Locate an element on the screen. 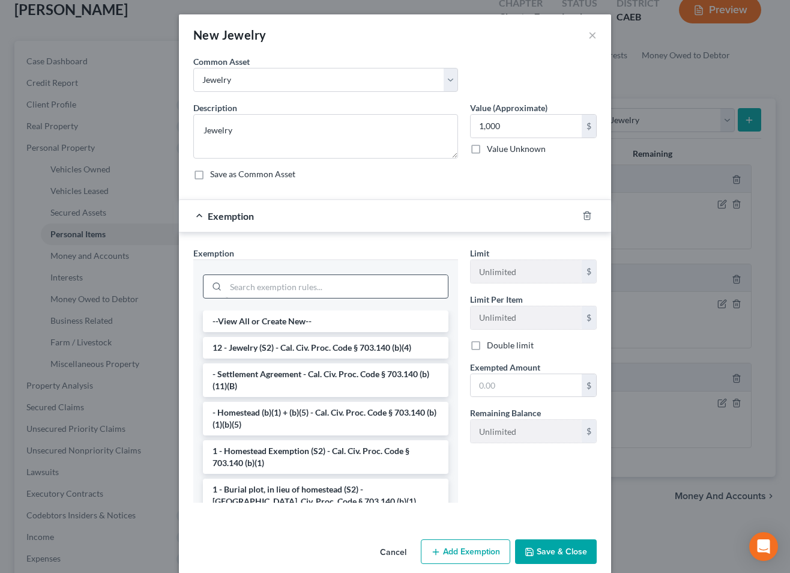 The image size is (790, 573). div: New Jewelry is located at coordinates (229, 35).